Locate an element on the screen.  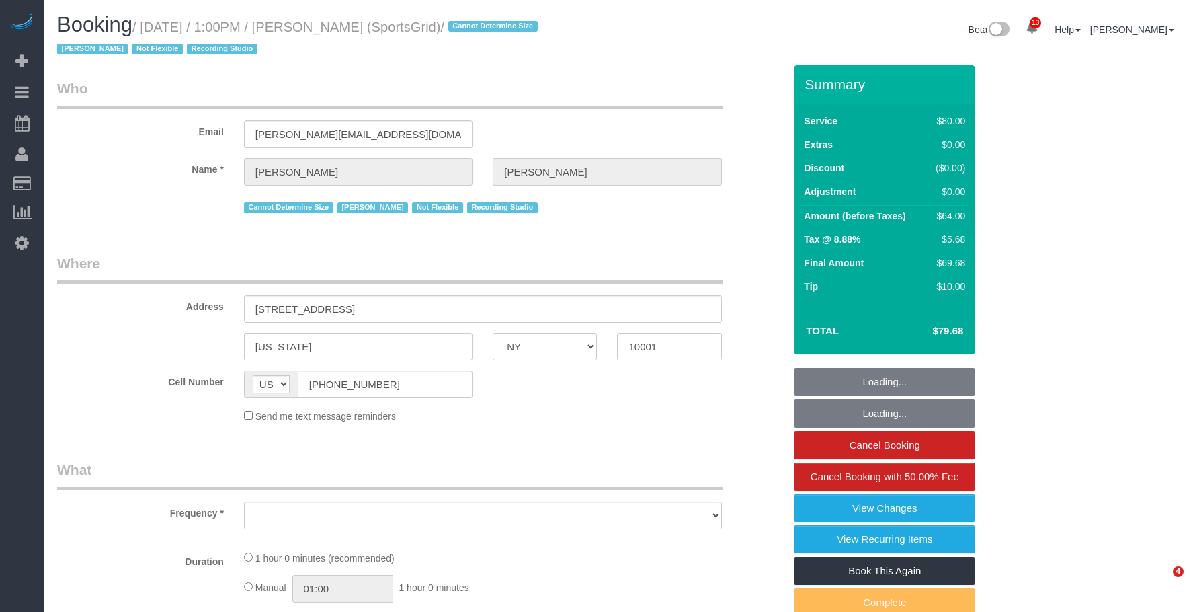
div: $5.68 is located at coordinates (947, 239).